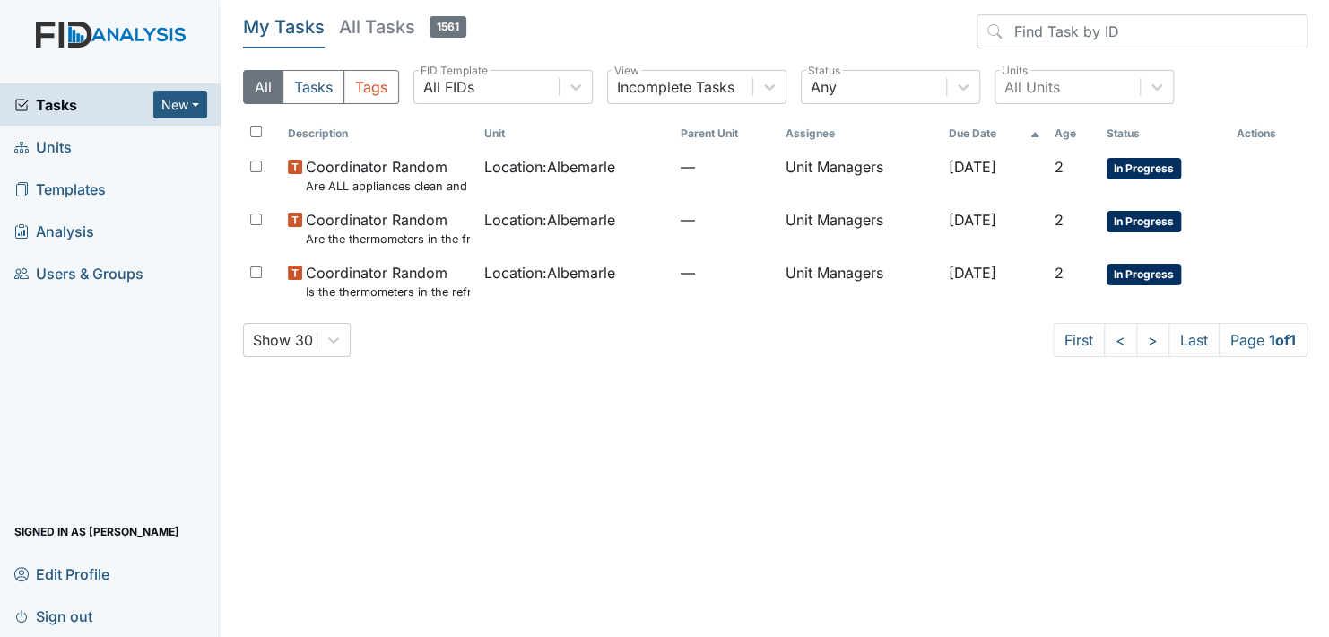 The height and width of the screenshot is (637, 1329). I want to click on h5: All Tasks, so click(403, 27).